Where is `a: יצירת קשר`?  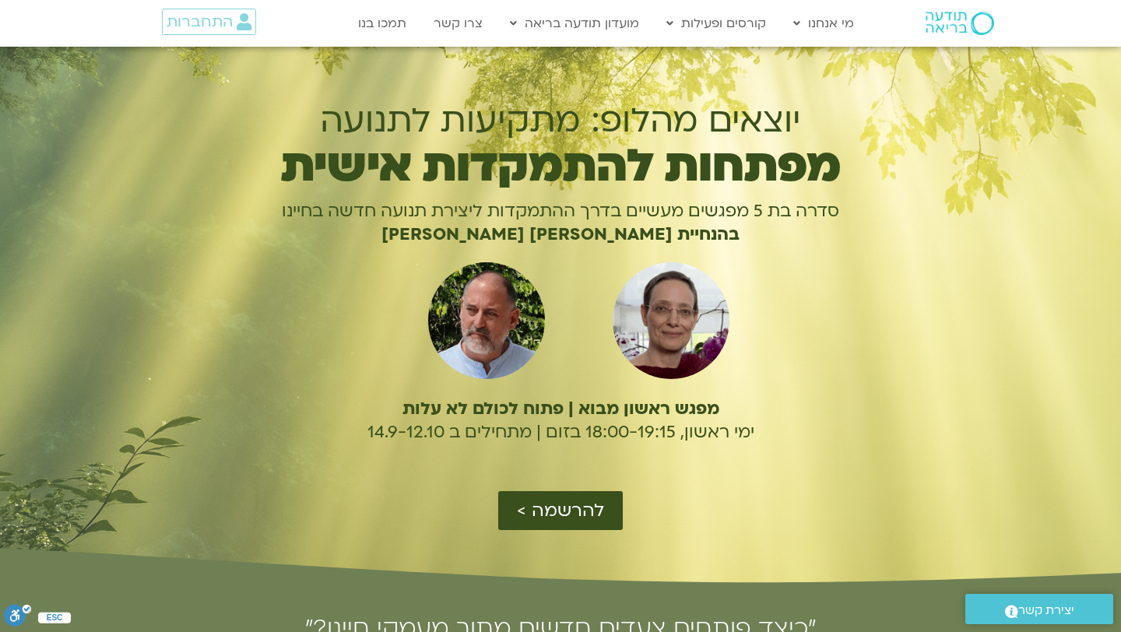
a: יצירת קשר is located at coordinates (1039, 609).